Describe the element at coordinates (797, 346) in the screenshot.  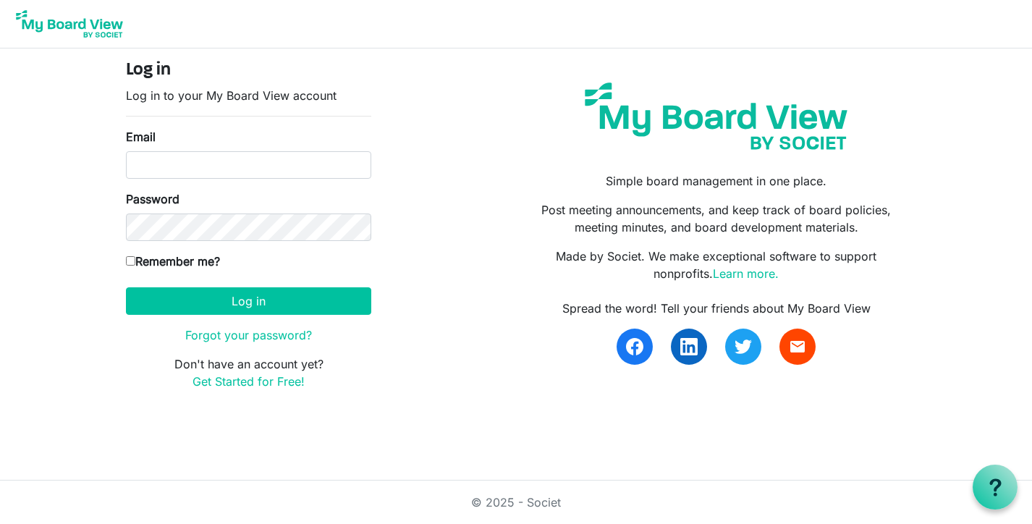
I see `a: email` at that location.